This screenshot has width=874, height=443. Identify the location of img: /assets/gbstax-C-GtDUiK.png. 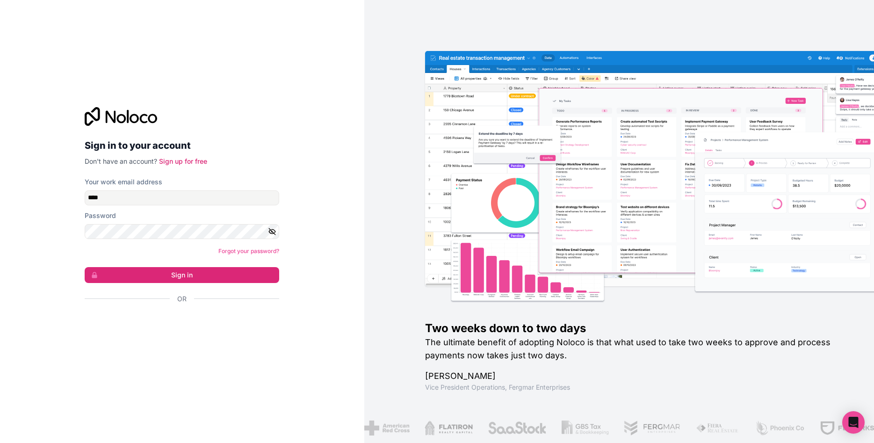
(583, 428).